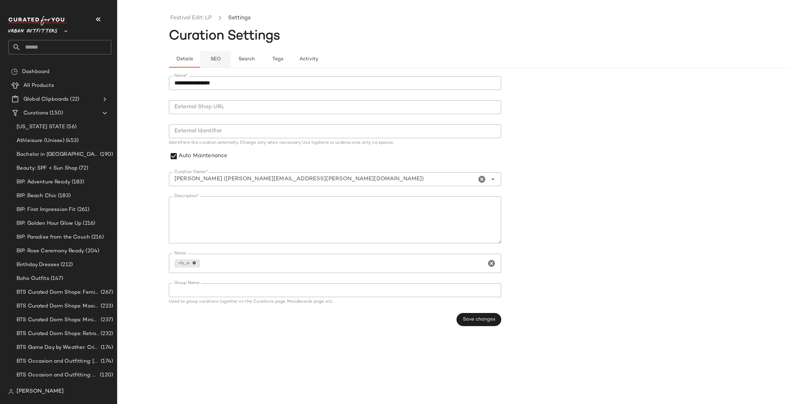 This screenshot has height=404, width=790. I want to click on span: (204), so click(92, 251).